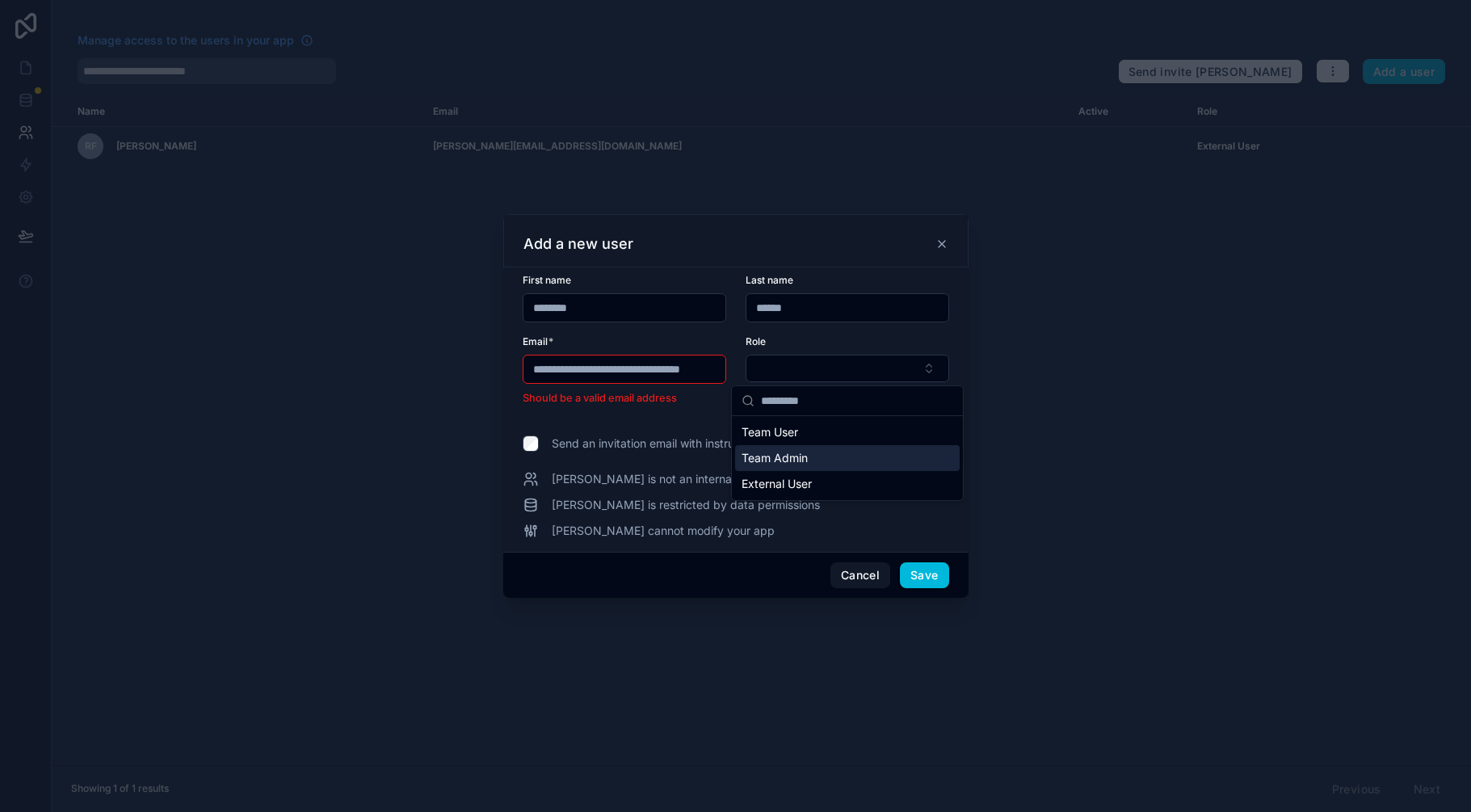  Describe the element at coordinates (756, 341) in the screenshot. I see `span: Role` at that location.